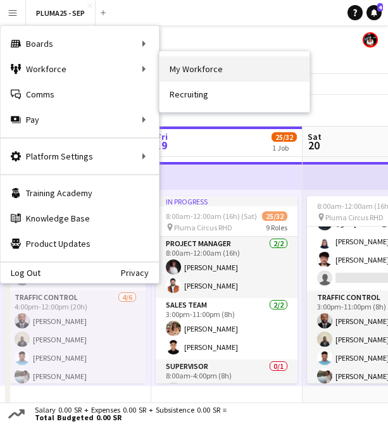 The height and width of the screenshot is (424, 388). Describe the element at coordinates (80, 156) in the screenshot. I see `div: Platform Settings` at that location.